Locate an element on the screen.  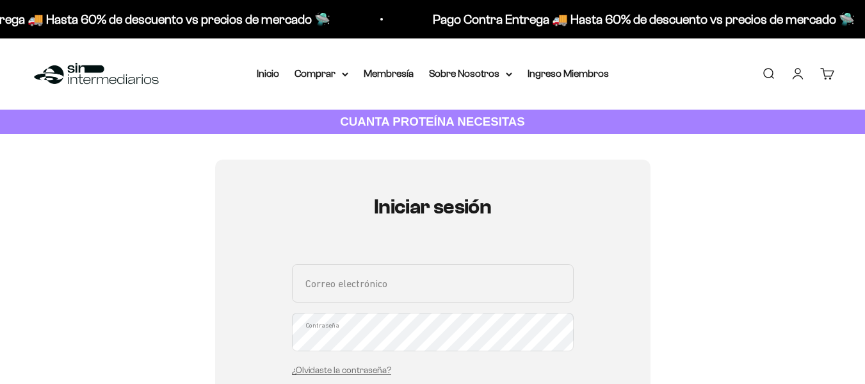
summary: Sobre Nosotros is located at coordinates (471, 74).